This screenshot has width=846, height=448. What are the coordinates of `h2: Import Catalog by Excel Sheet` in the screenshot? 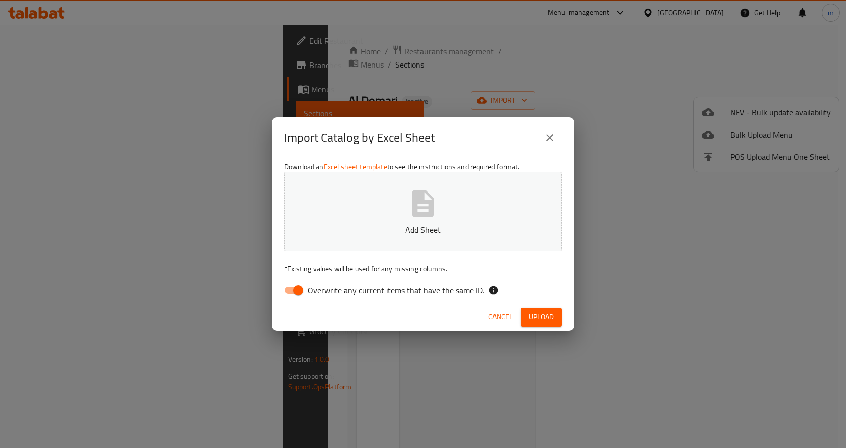 It's located at (359, 138).